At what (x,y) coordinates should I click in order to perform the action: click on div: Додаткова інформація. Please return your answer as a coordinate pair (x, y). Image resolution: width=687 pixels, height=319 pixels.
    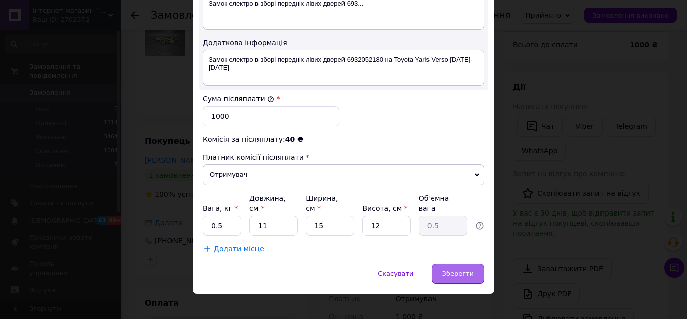
    Looking at the image, I should click on (344, 43).